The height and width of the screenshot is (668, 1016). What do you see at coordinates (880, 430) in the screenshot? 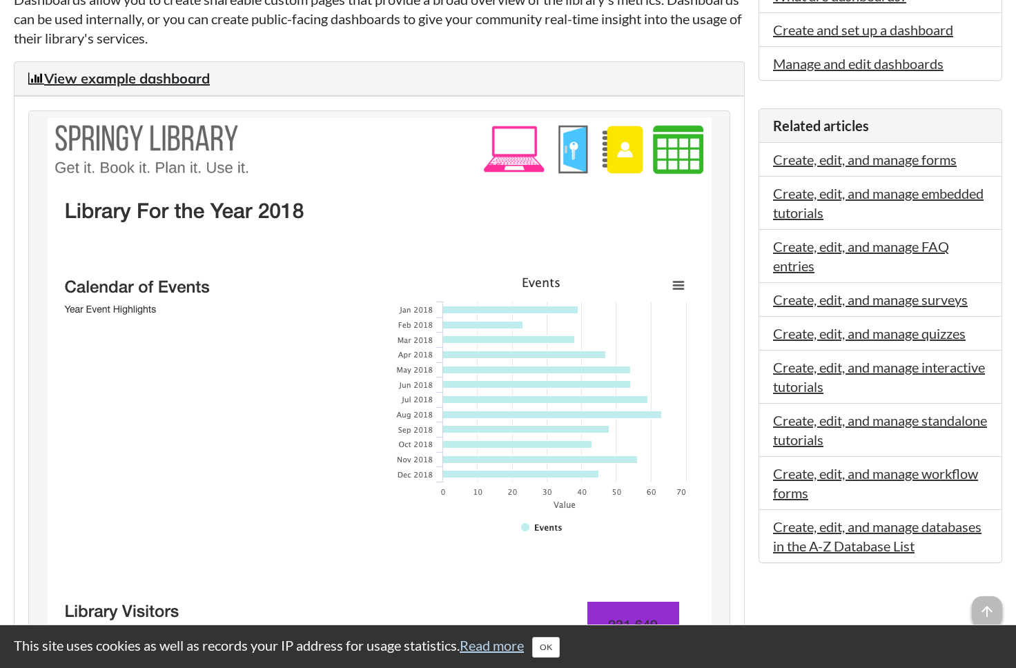
I see `a: Create, edit, and manage standalone tutorials` at bounding box center [880, 430].